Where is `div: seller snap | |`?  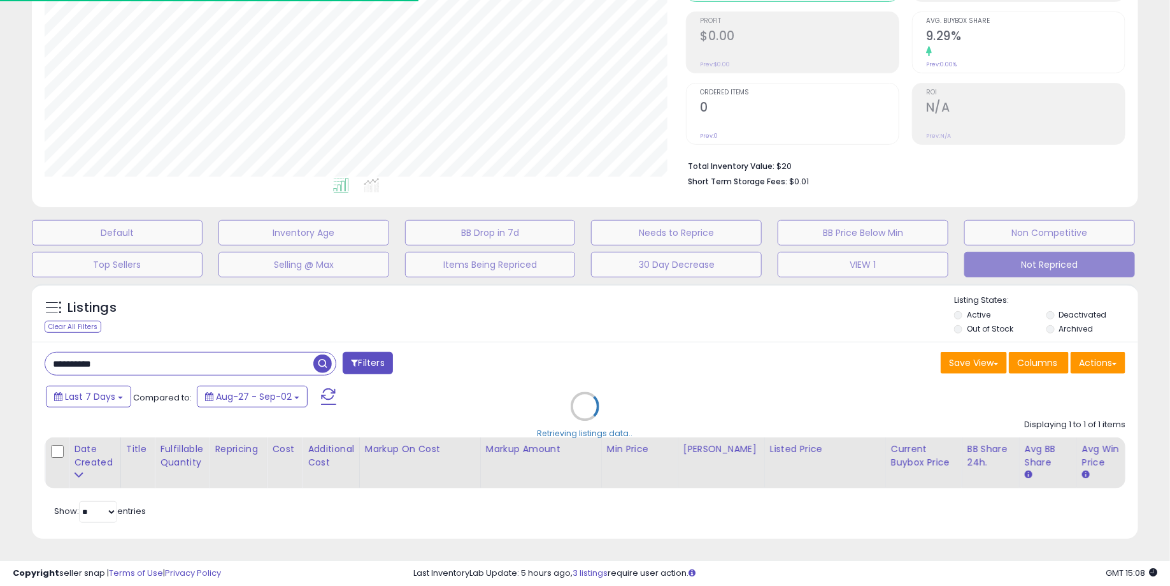 div: seller snap | | is located at coordinates (117, 573).